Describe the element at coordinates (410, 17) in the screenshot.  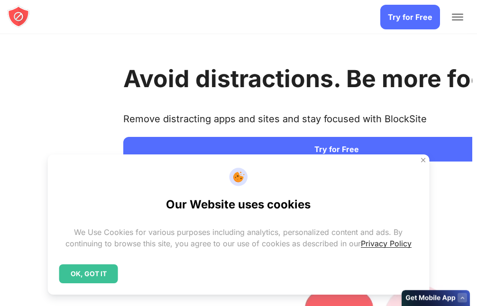
I see `a: Try for Free` at that location.